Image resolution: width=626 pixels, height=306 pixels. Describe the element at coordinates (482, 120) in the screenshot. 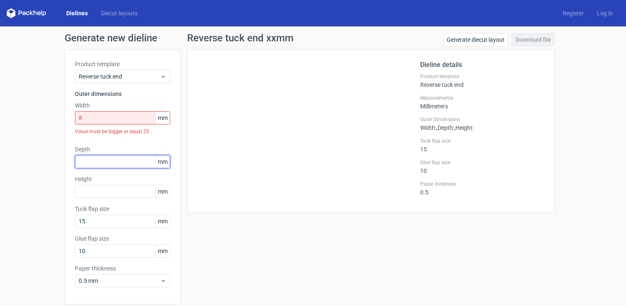

I see `label: Outer Dimensions` at that location.